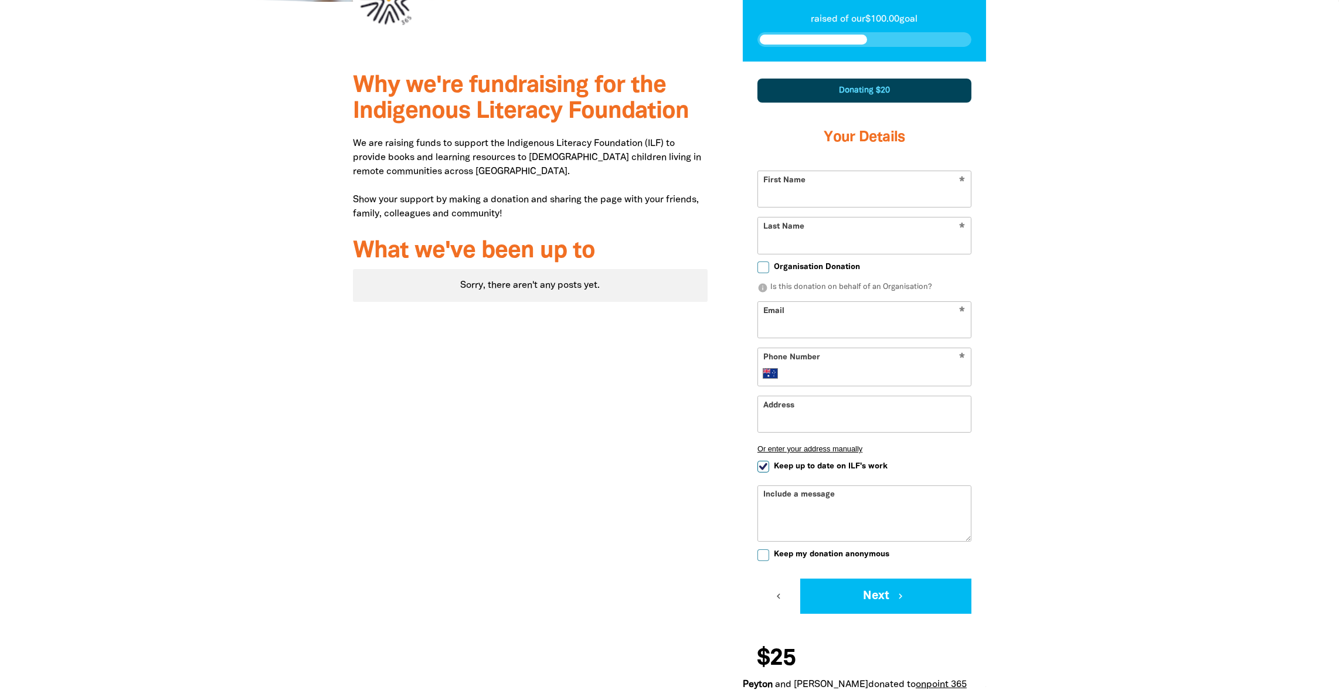 This screenshot has width=1339, height=690. Describe the element at coordinates (962, 358) in the screenshot. I see `i: Required` at that location.